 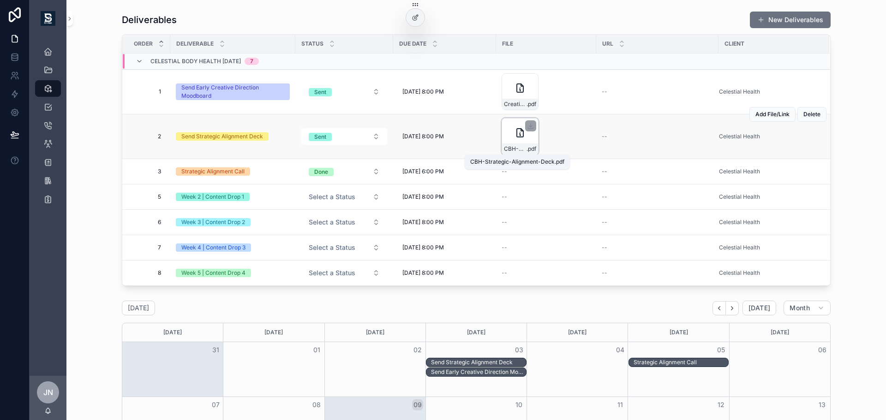 I want to click on div: Week 4 | Content Drop 3, so click(x=213, y=248).